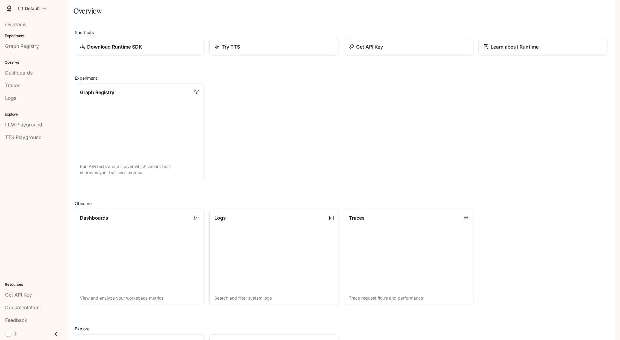  I want to click on p: Logs, so click(220, 218).